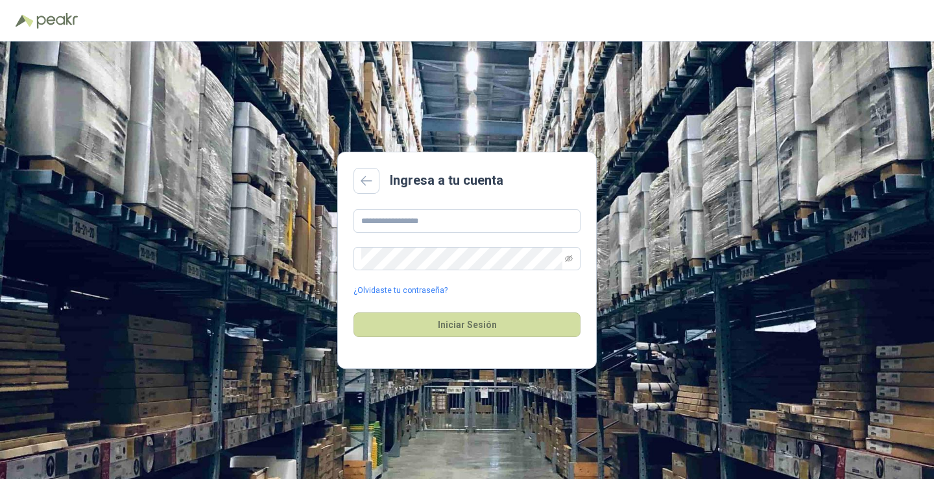  What do you see at coordinates (467, 325) in the screenshot?
I see `button: Iniciar Sesión` at bounding box center [467, 325].